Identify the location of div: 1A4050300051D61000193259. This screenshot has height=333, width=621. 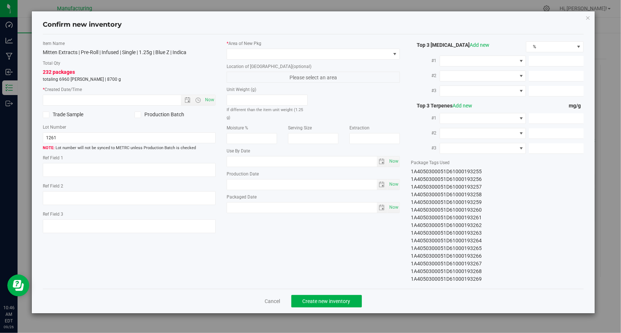
(498, 202).